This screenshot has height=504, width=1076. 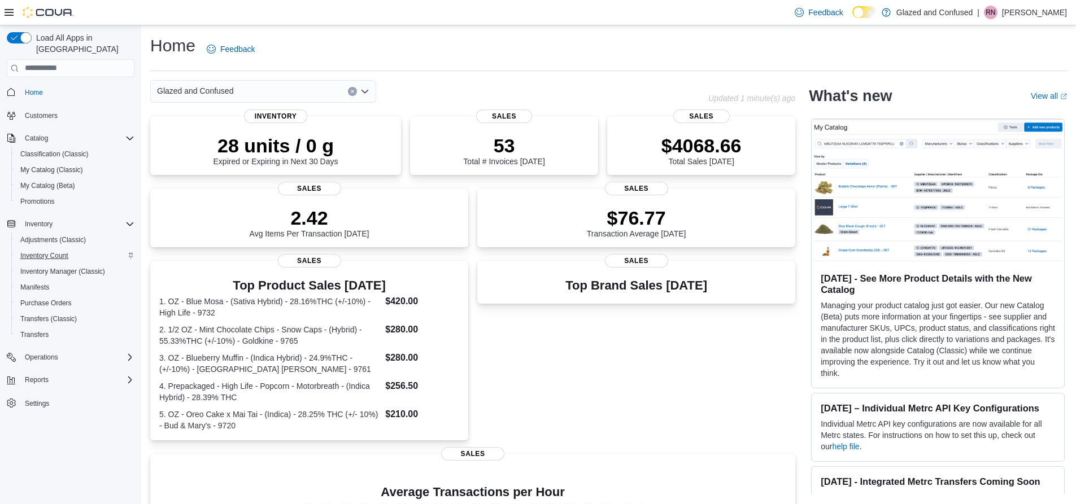 I want to click on a: Transfers, so click(x=34, y=335).